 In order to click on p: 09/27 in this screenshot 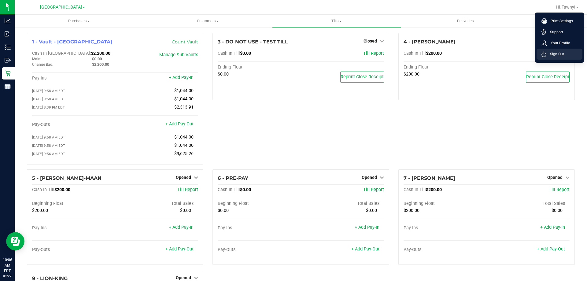, I will do `click(7, 276)`.